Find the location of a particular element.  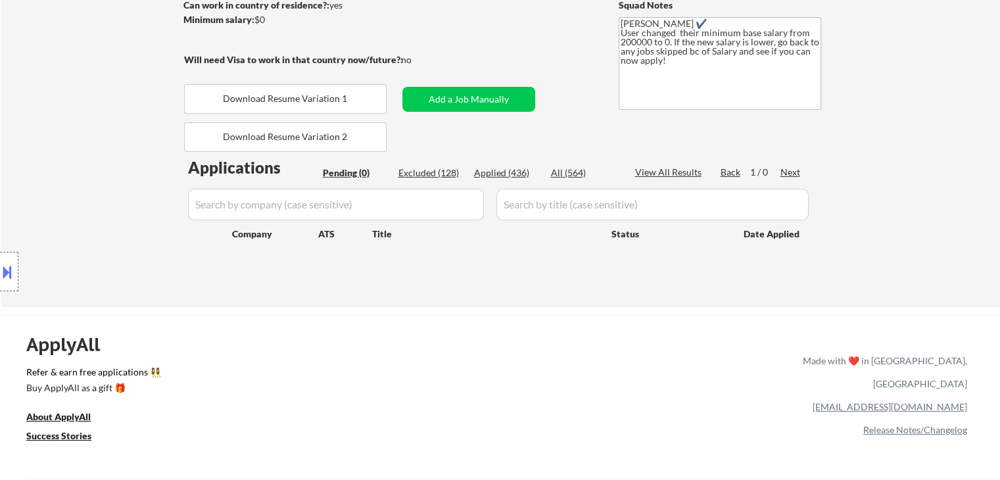

div: All (564) is located at coordinates (584, 173).